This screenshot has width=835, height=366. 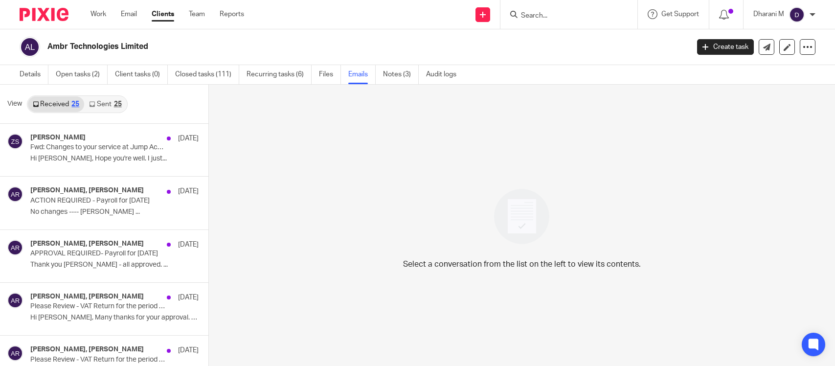 What do you see at coordinates (56, 104) in the screenshot?
I see `a: Received25` at bounding box center [56, 104].